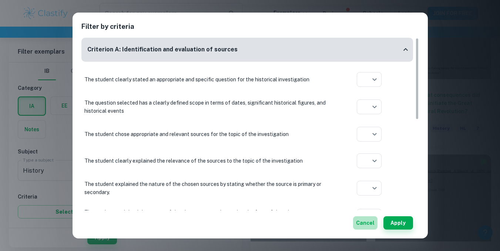  I want to click on h6: Criterion A: Identification and evaluation of sources, so click(163, 50).